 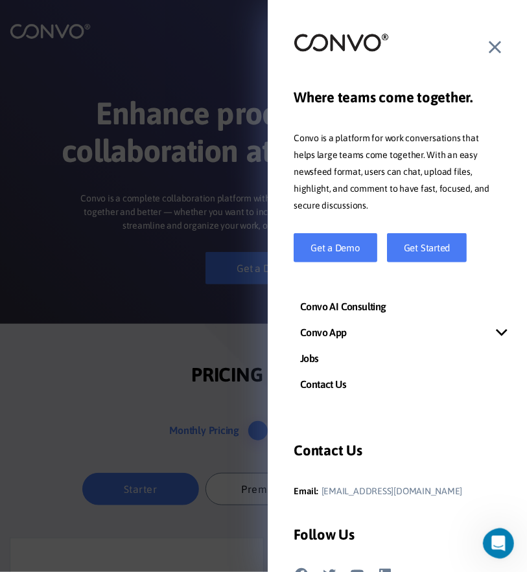 I want to click on a: Convo App, so click(x=397, y=332).